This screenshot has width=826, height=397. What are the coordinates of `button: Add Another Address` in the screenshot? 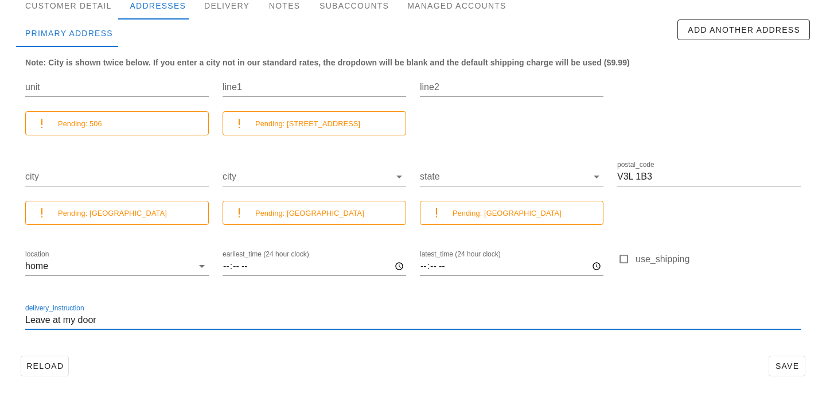 It's located at (743, 30).